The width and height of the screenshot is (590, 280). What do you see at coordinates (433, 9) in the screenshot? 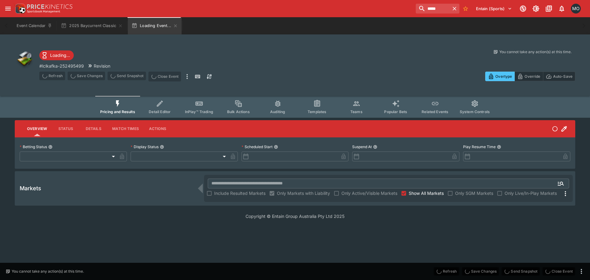
I see `input: search` at bounding box center [433, 9].